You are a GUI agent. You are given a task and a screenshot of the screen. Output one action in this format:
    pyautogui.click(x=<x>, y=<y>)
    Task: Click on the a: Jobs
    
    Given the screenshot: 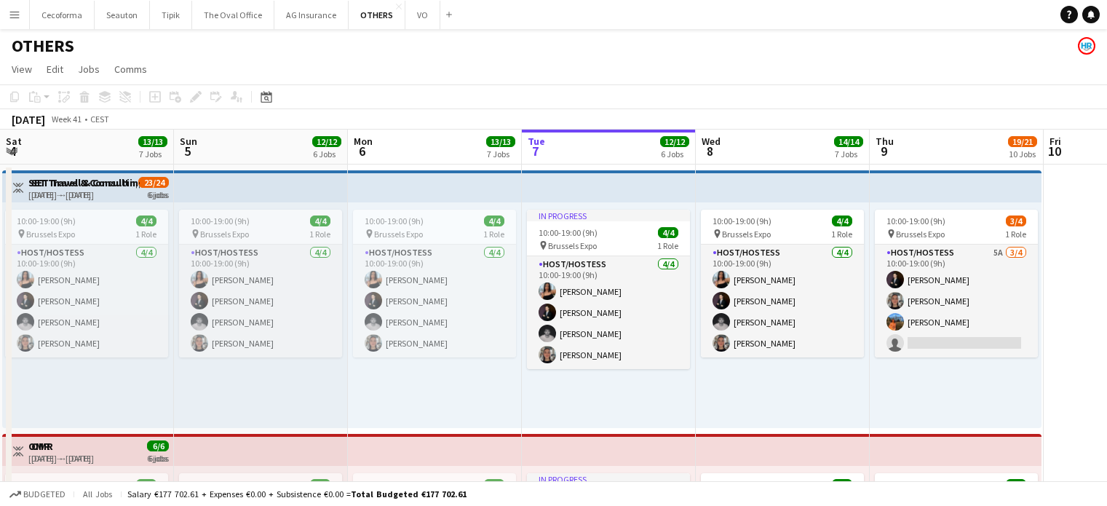 What is the action you would take?
    pyautogui.click(x=89, y=69)
    